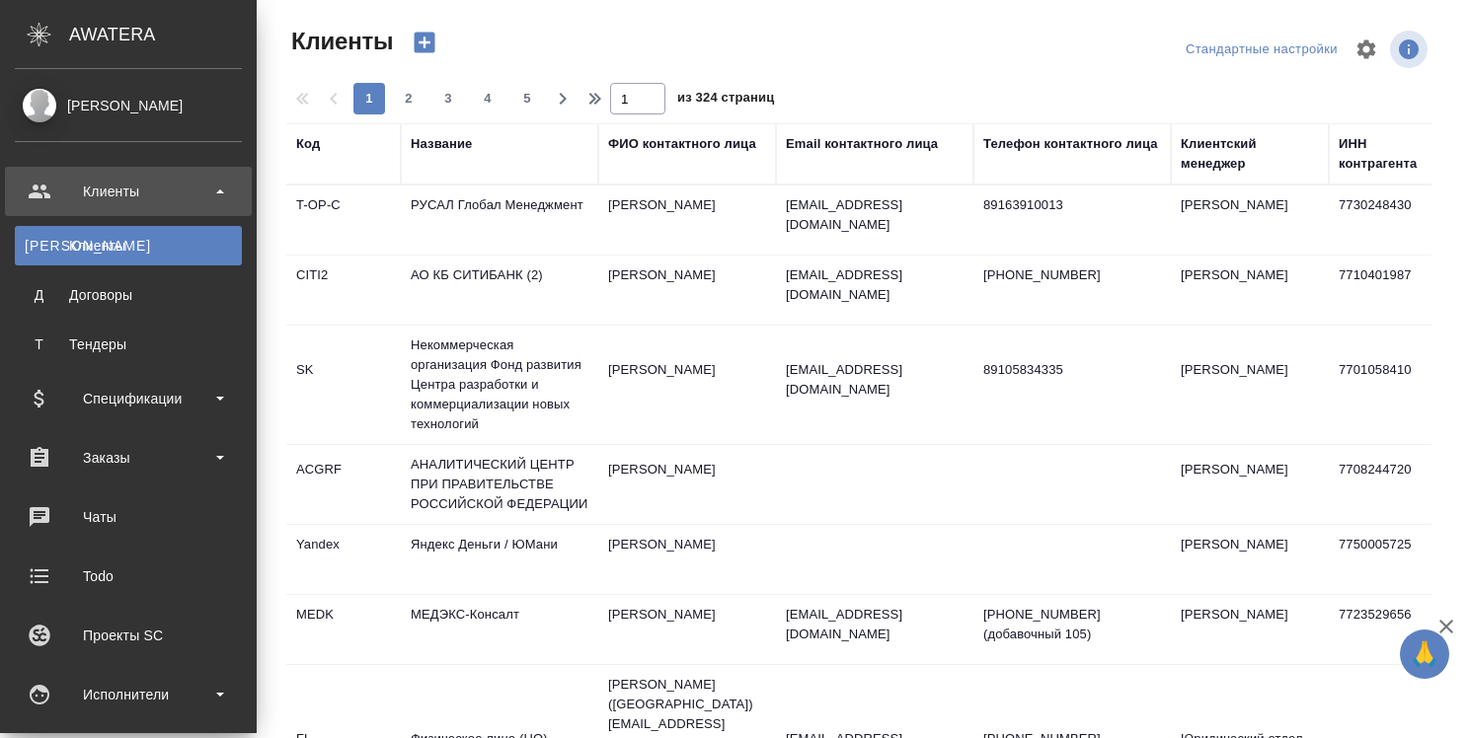  What do you see at coordinates (1261, 49) in the screenshot?
I see `div: split button` at bounding box center [1261, 49].